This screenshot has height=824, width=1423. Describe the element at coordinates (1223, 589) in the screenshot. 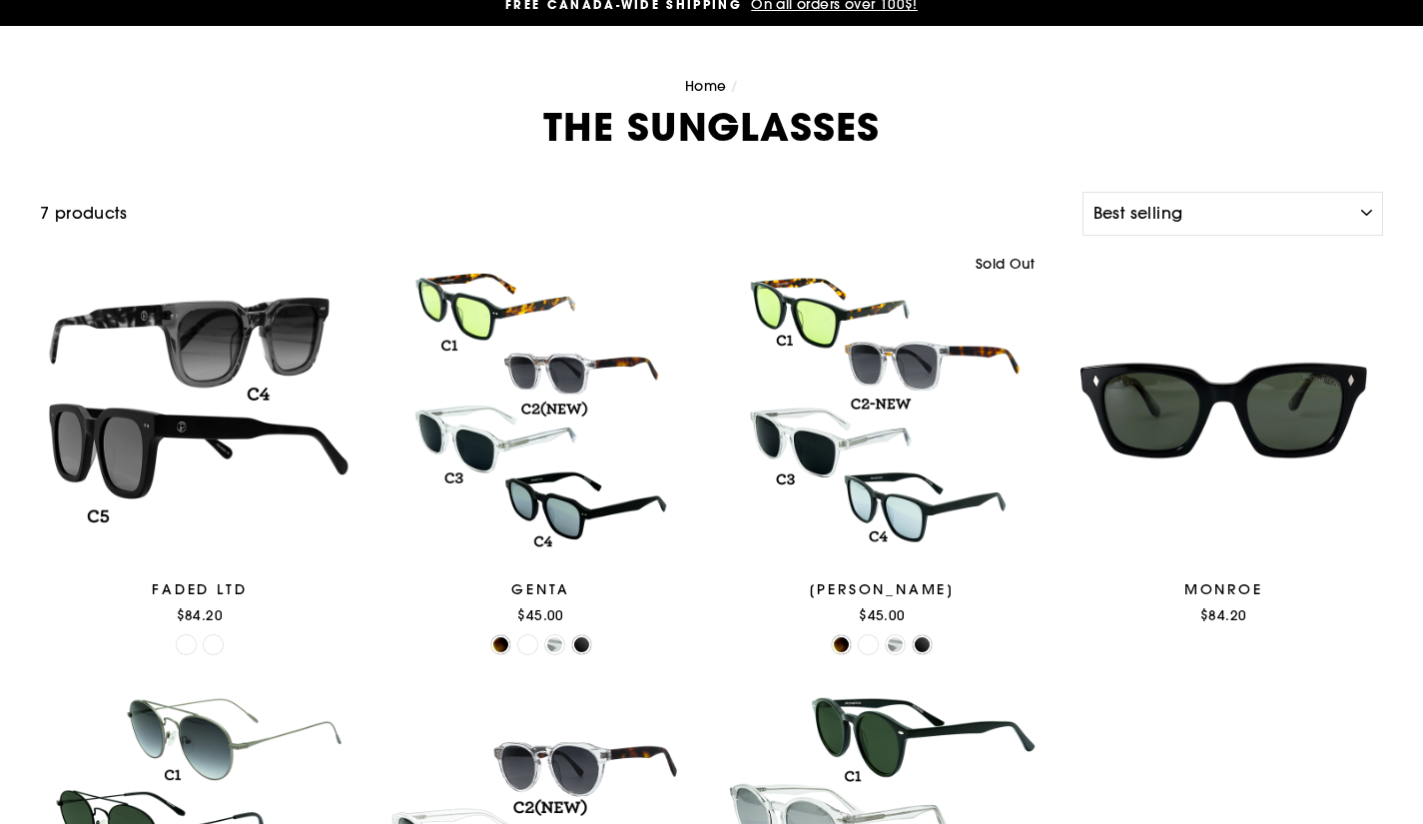

I see `div: MONROE` at that location.